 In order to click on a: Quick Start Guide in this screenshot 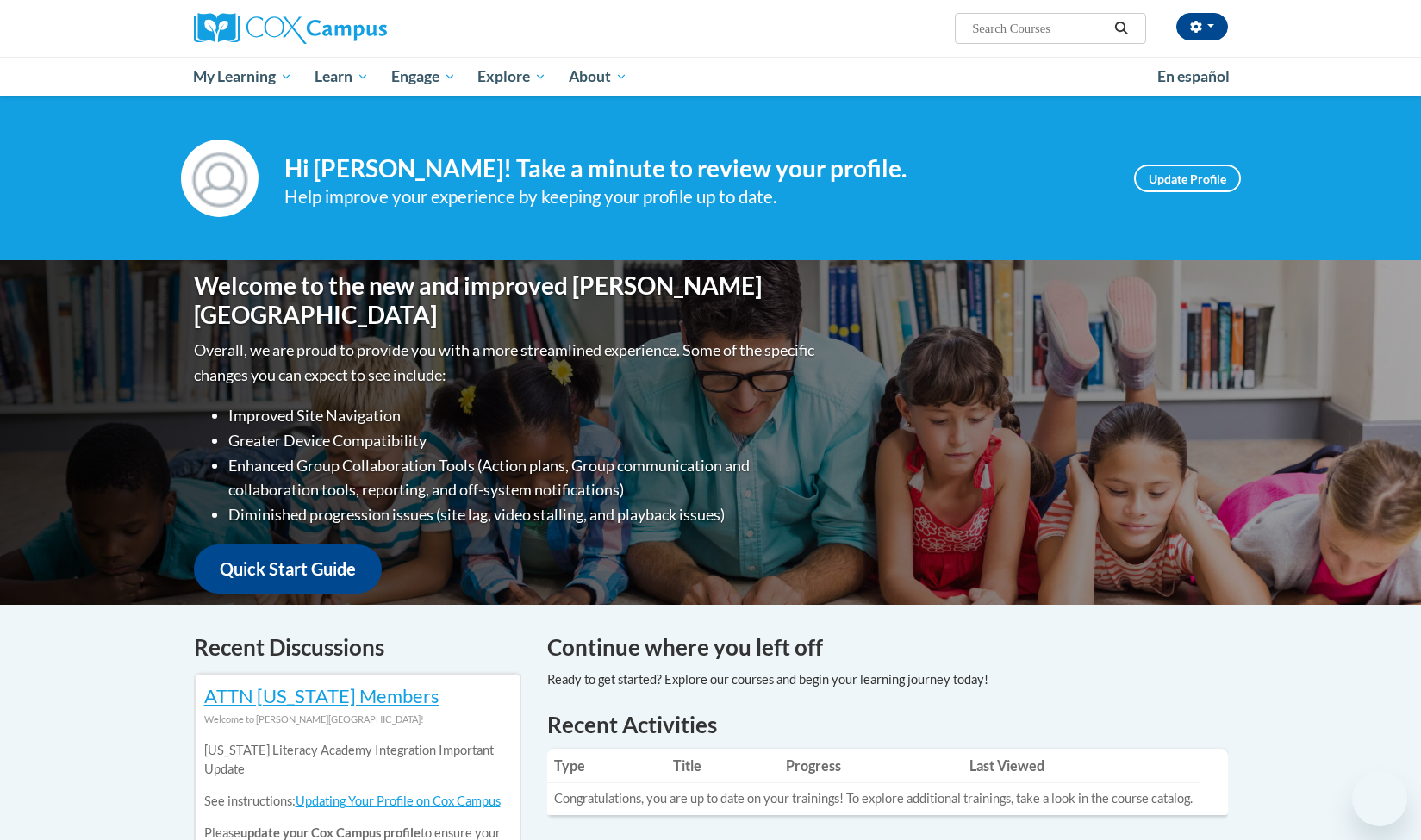, I will do `click(287, 568)`.